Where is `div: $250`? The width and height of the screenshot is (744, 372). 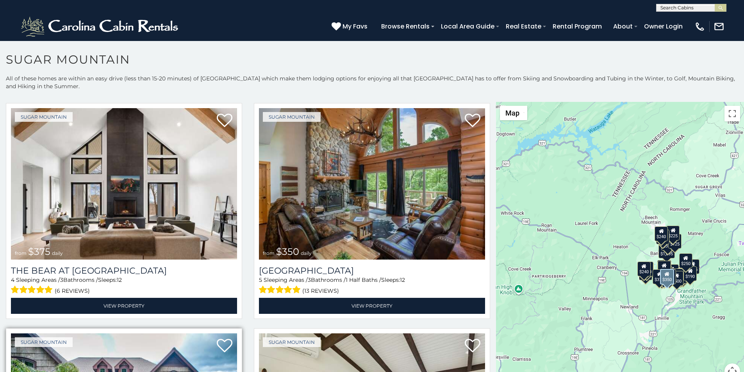
div: $250 is located at coordinates (686, 261).